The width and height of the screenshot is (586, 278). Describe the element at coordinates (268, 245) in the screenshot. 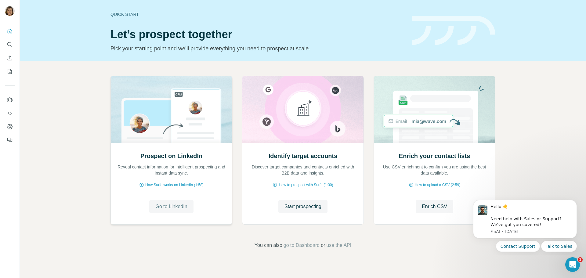

I see `span: You can also` at that location.